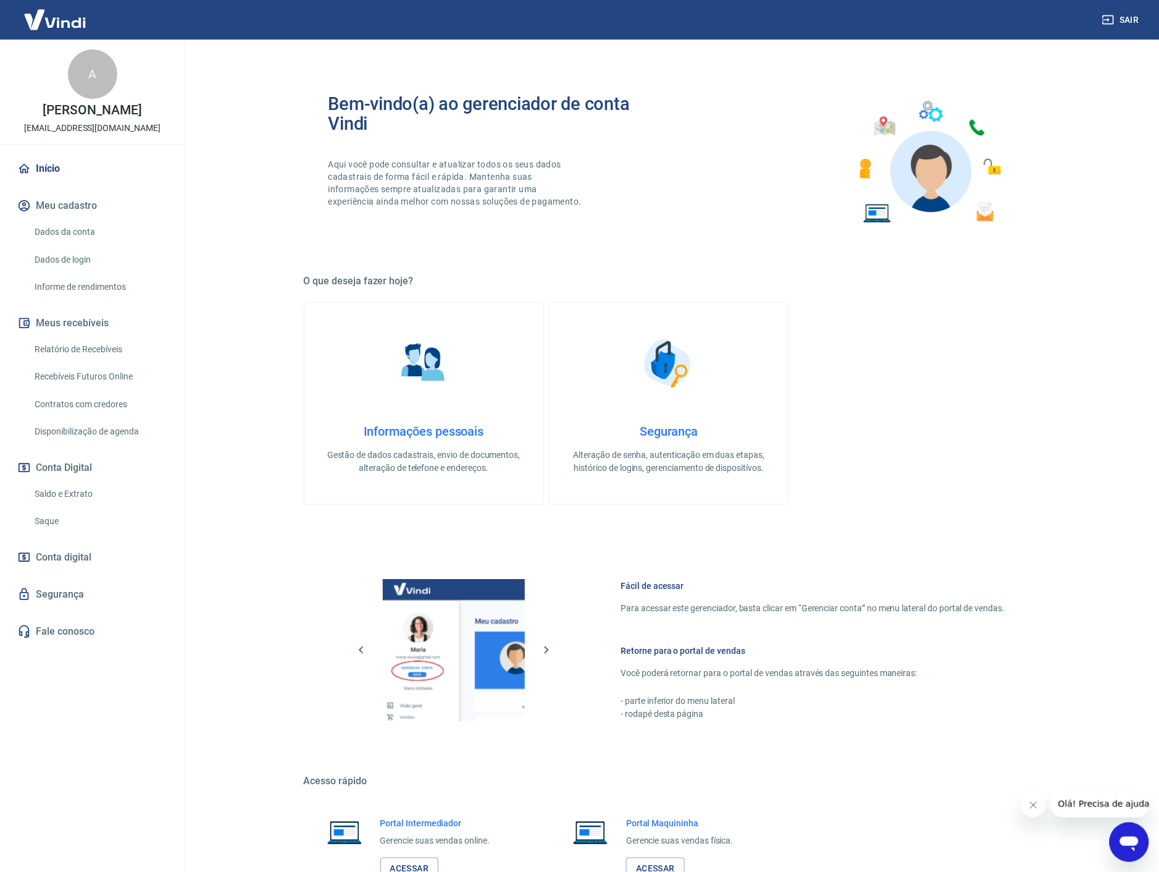 Image resolution: width=1159 pixels, height=872 pixels. What do you see at coordinates (99, 404) in the screenshot?
I see `a: Contratos com credores` at bounding box center [99, 404].